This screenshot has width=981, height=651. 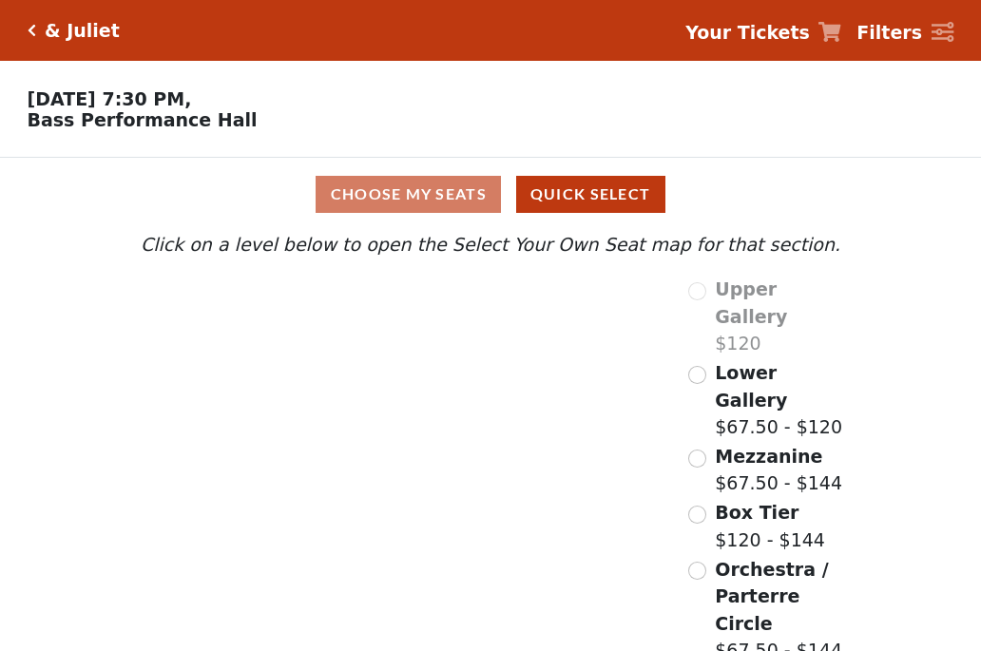 I want to click on strong: Filters, so click(x=889, y=32).